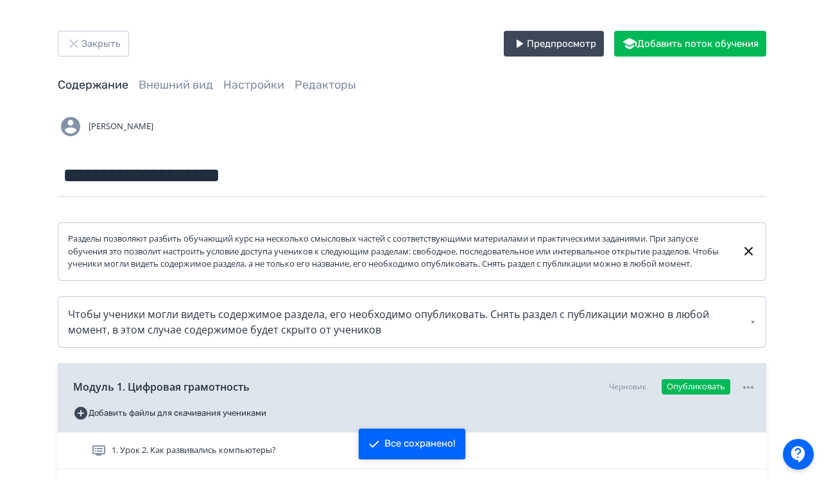 The image size is (824, 480). Describe the element at coordinates (93, 44) in the screenshot. I see `button: Закрыть` at that location.